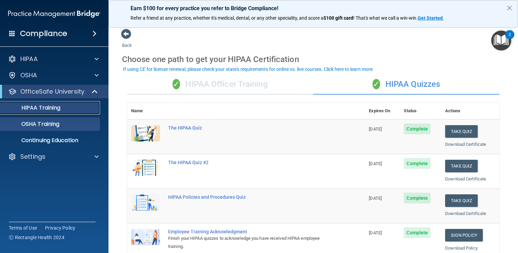 This screenshot has height=253, width=518. I want to click on div: The HIPAA Quiz, so click(249, 128).